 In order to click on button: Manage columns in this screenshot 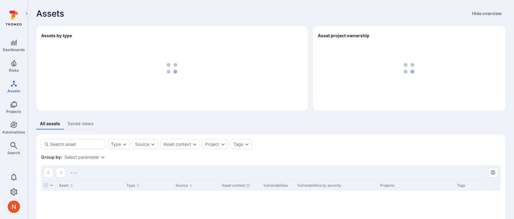, I will do `click(493, 172)`.